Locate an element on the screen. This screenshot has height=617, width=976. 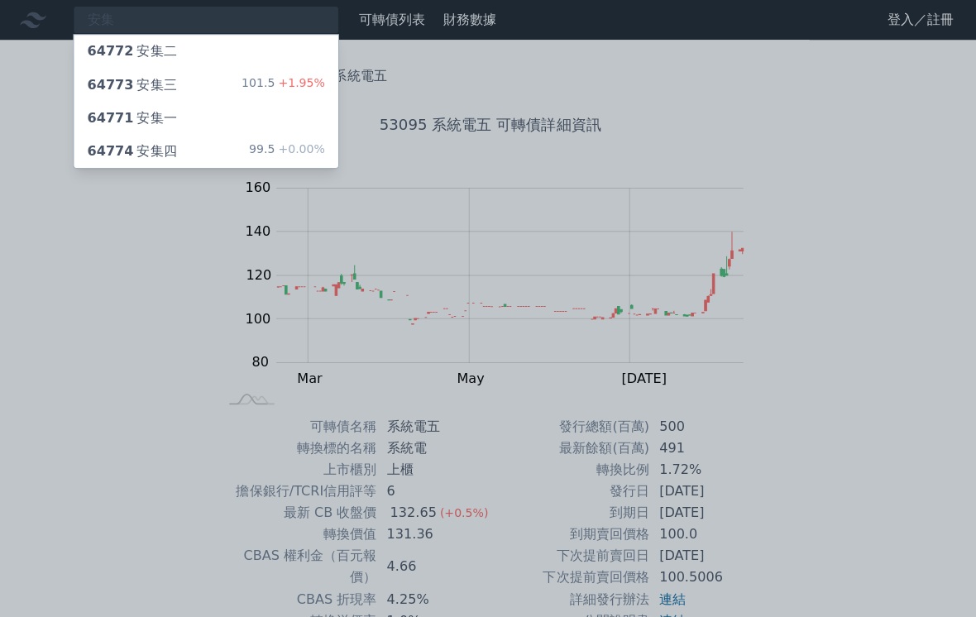
a: 64774安集四 99.5+0.00% is located at coordinates (205, 151).